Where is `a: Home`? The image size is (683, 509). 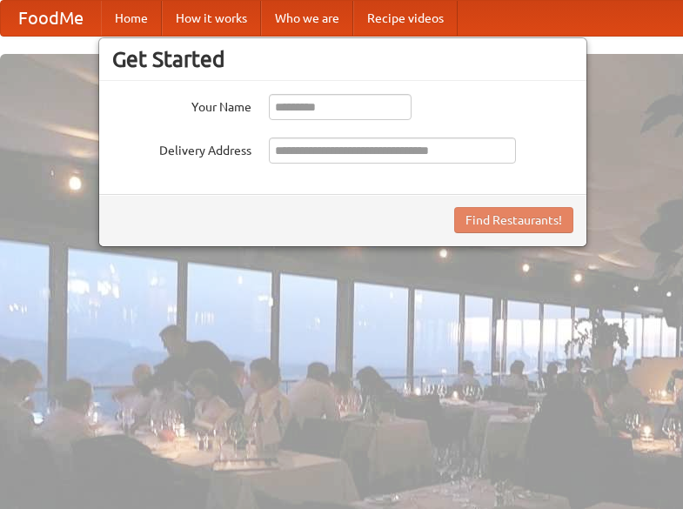
a: Home is located at coordinates (131, 18).